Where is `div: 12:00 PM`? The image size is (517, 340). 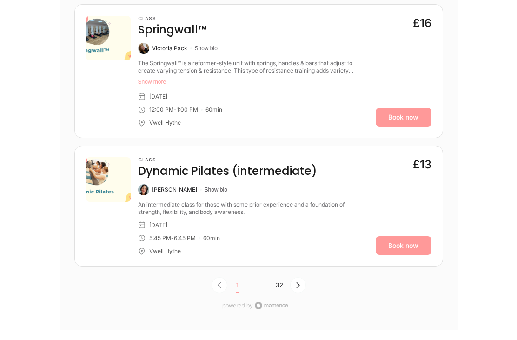 div: 12:00 PM is located at coordinates (161, 110).